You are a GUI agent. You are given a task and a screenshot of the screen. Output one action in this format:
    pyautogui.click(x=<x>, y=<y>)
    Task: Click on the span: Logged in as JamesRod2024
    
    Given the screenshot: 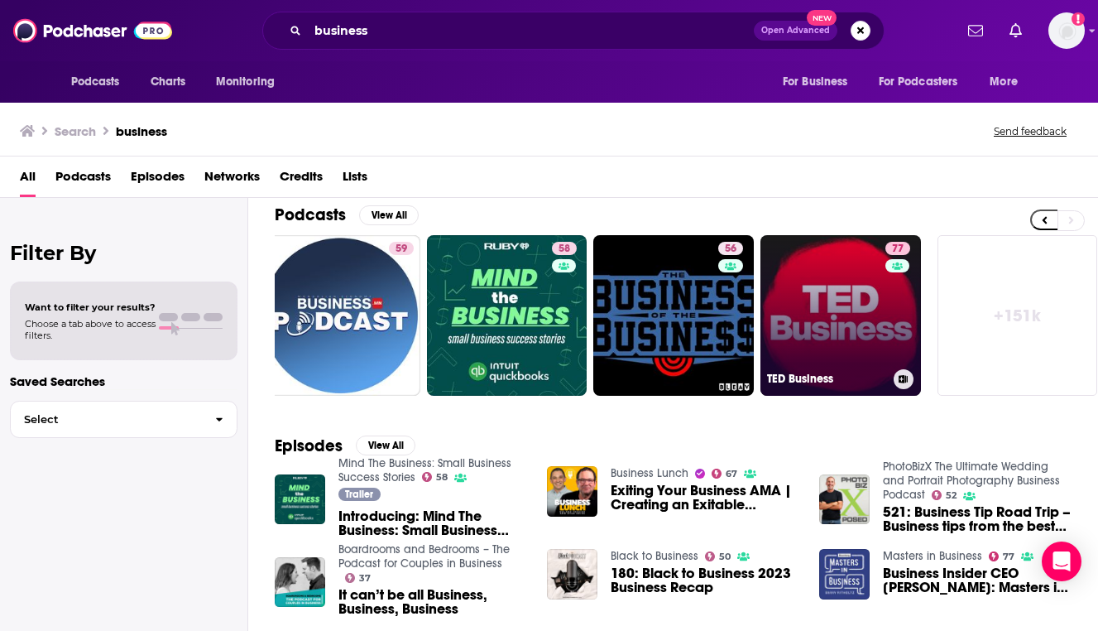 What is the action you would take?
    pyautogui.click(x=1067, y=31)
    